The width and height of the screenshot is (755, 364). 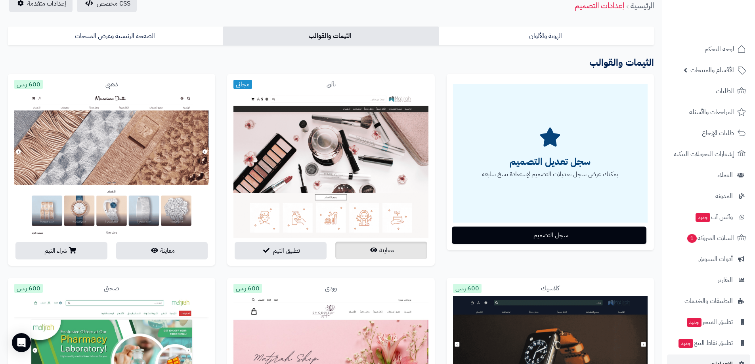 What do you see at coordinates (692, 239) in the screenshot?
I see `span: 1` at bounding box center [692, 239].